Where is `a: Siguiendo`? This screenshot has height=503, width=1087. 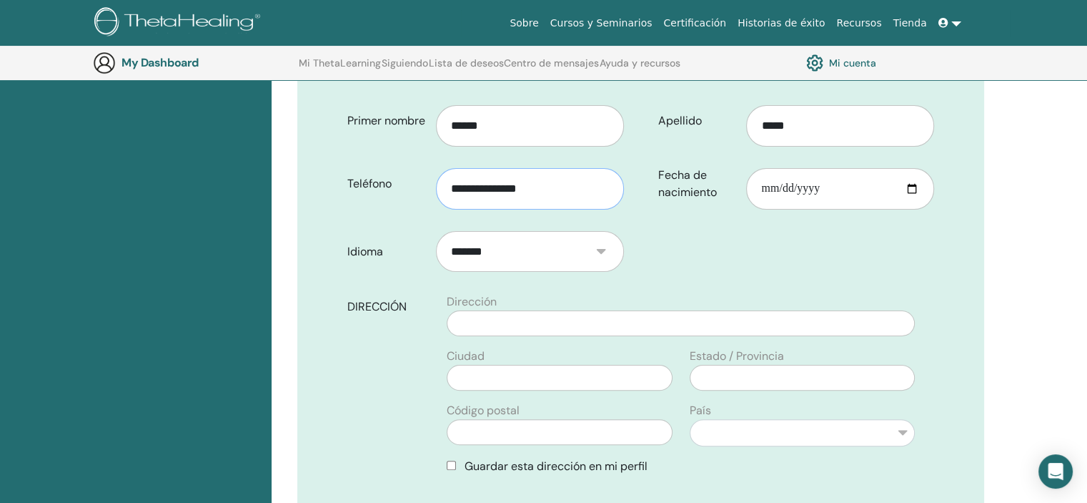 a: Siguiendo is located at coordinates (405, 69).